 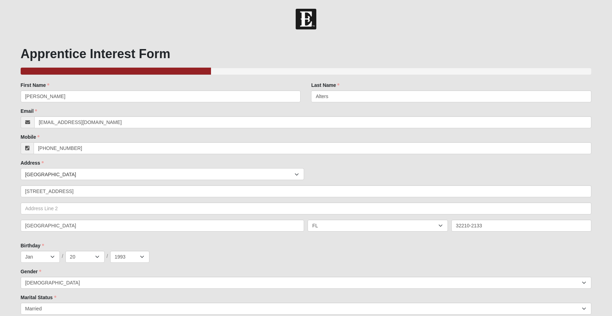 I want to click on input: Address Line 1, so click(x=306, y=191).